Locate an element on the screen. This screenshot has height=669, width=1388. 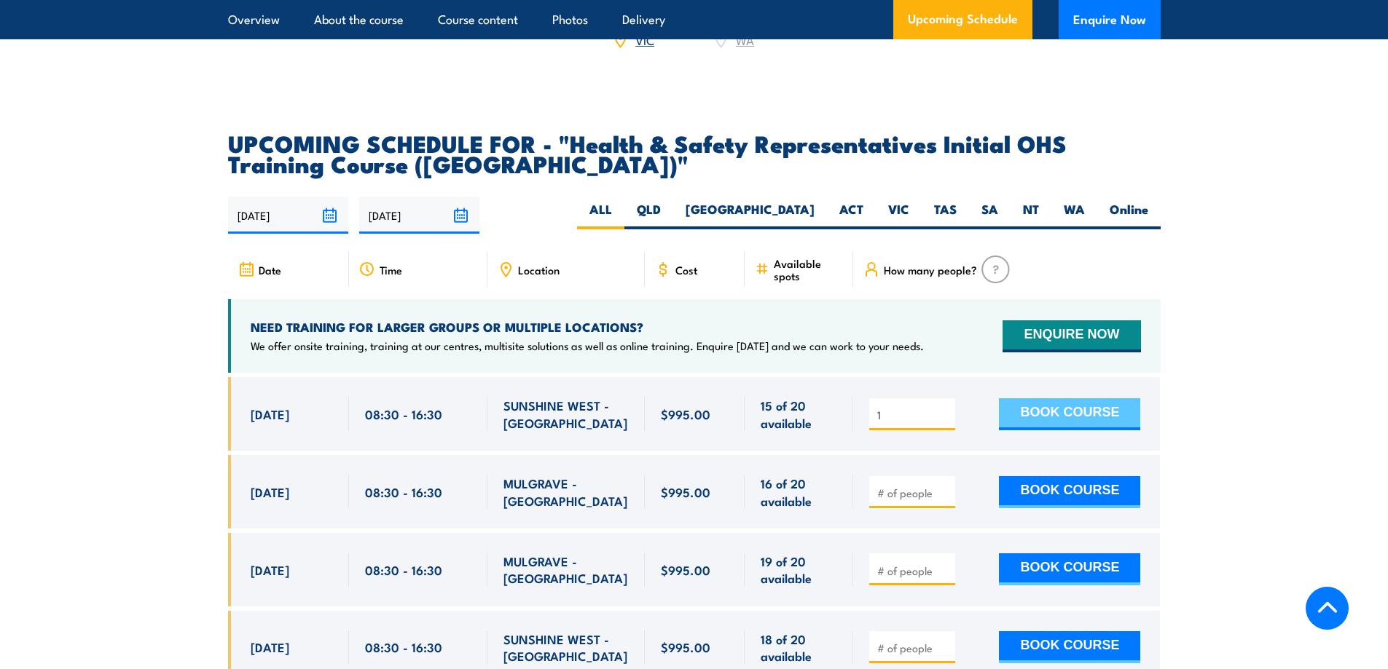
label: SA is located at coordinates (989, 215).